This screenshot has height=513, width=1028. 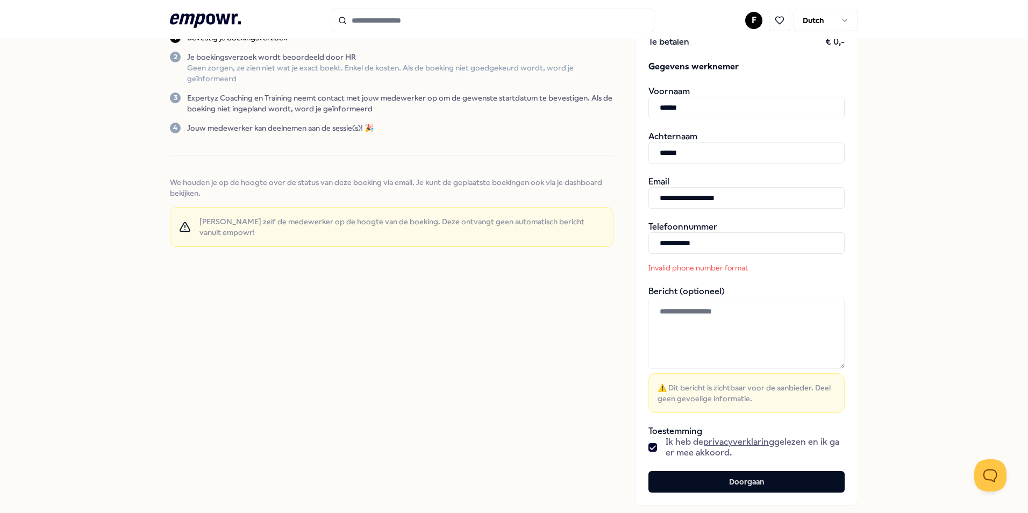 What do you see at coordinates (747, 482) in the screenshot?
I see `button: Doorgaan` at bounding box center [747, 482].